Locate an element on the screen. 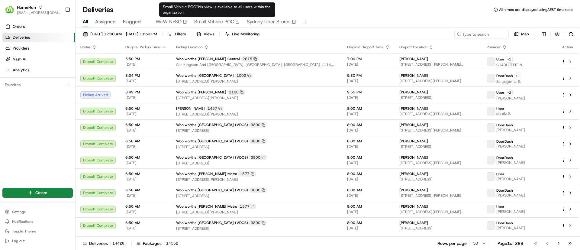 The image size is (580, 250). span: Assigned is located at coordinates (105, 22).